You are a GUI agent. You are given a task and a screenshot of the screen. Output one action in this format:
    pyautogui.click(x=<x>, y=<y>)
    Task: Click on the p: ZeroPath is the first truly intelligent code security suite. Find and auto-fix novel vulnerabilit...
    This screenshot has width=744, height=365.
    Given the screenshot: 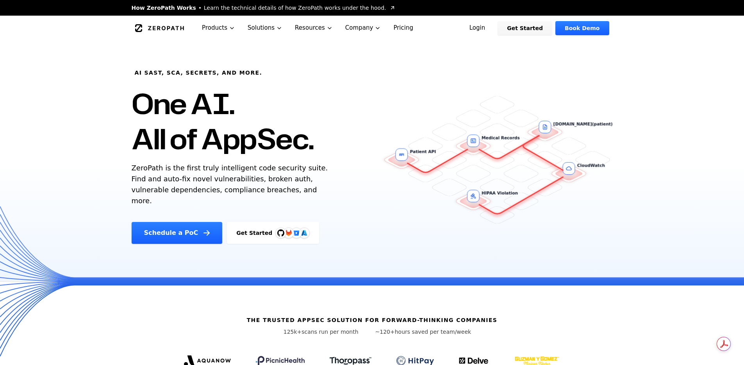 What is the action you would take?
    pyautogui.click(x=232, y=184)
    